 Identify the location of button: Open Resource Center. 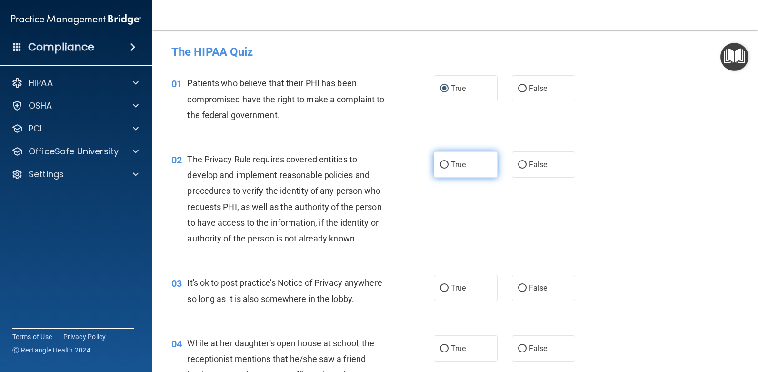
(734, 57).